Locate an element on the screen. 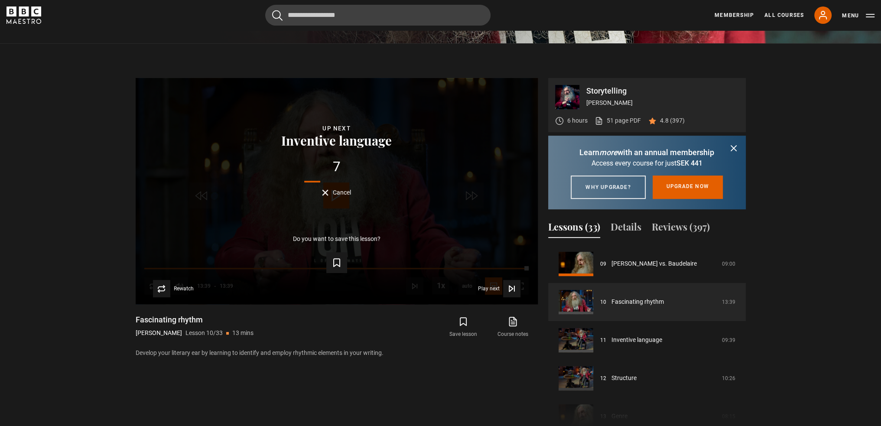  a: BBC Maestro is located at coordinates (24, 15).